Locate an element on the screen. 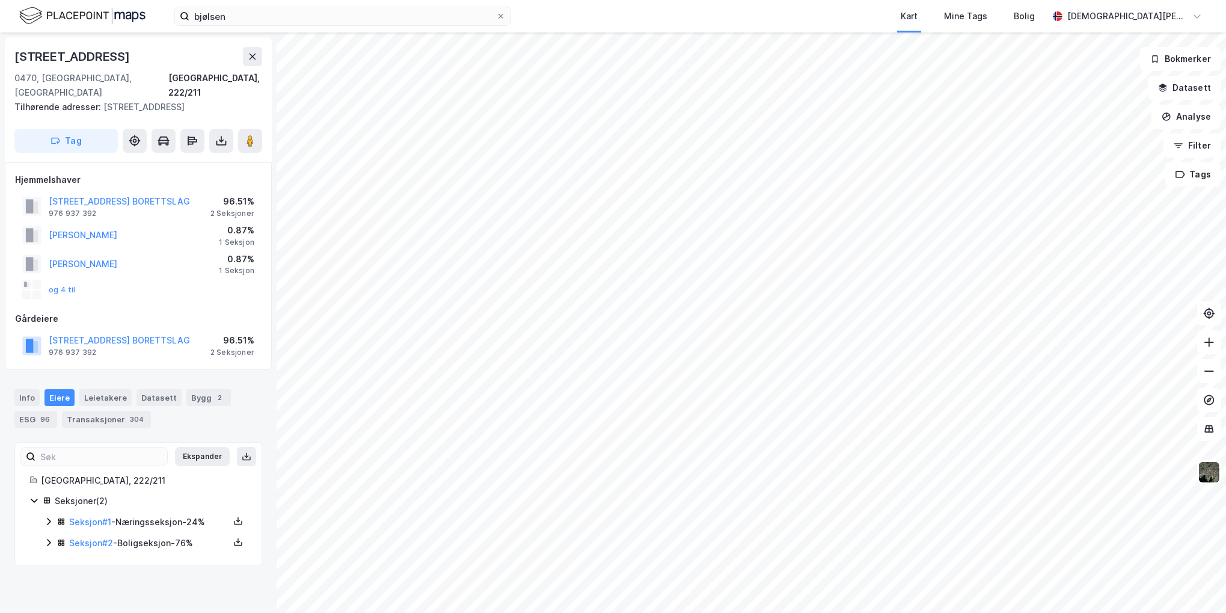  button: Ekspander is located at coordinates (202, 456).